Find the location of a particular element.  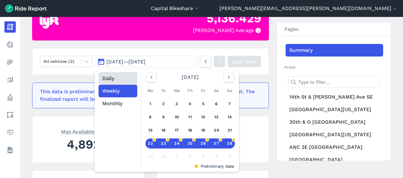

button: Capital Bikeshare is located at coordinates (175, 8).